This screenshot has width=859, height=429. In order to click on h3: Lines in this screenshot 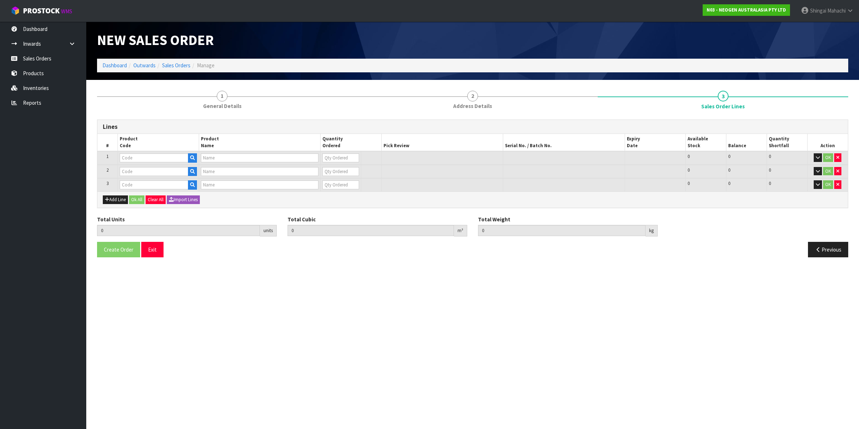, I will do `click(473, 127)`.